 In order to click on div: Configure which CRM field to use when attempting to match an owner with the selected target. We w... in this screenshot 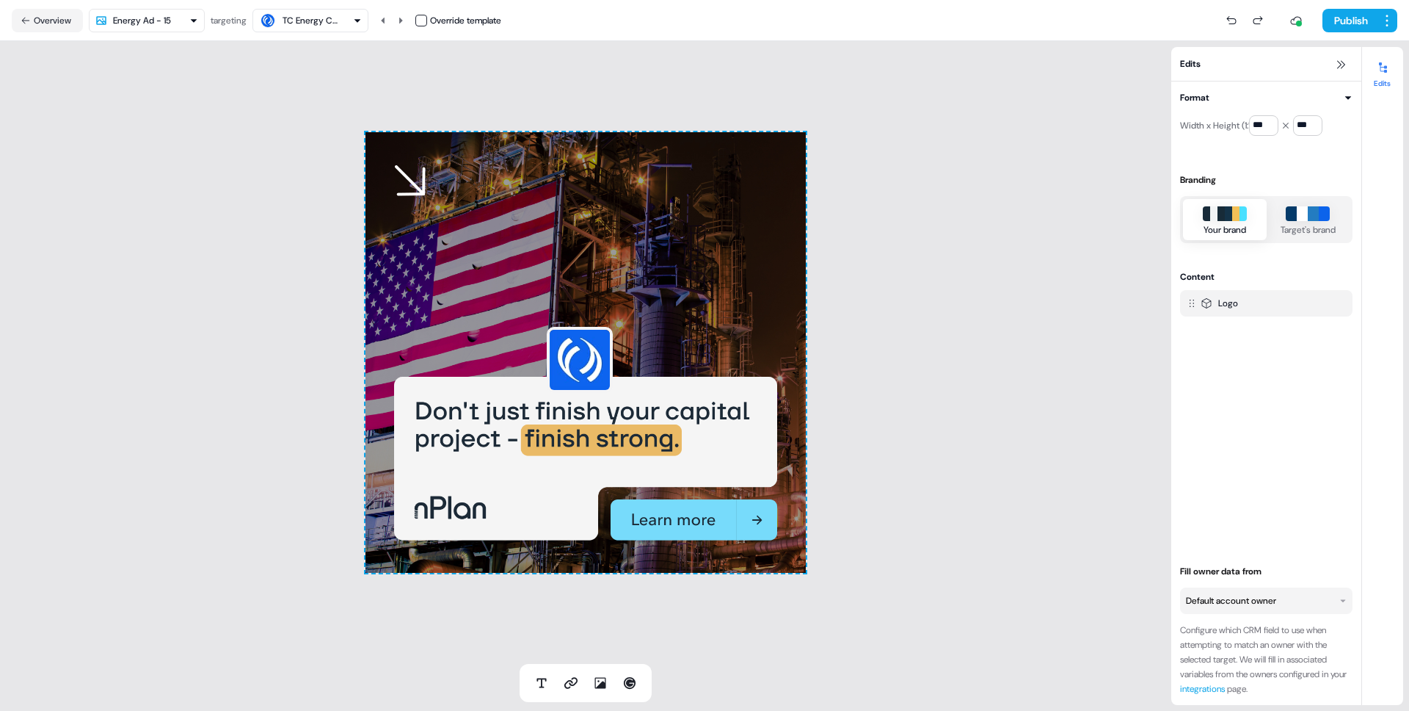, I will do `click(1266, 659)`.